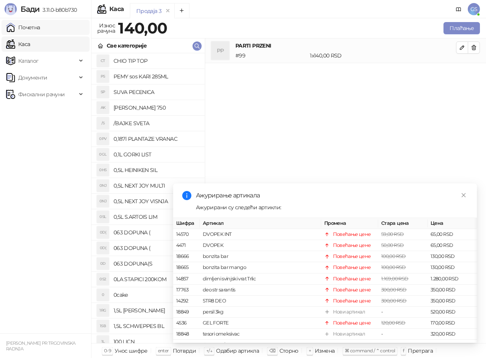  What do you see at coordinates (187, 256) in the screenshot?
I see `td: 18666` at bounding box center [187, 256].